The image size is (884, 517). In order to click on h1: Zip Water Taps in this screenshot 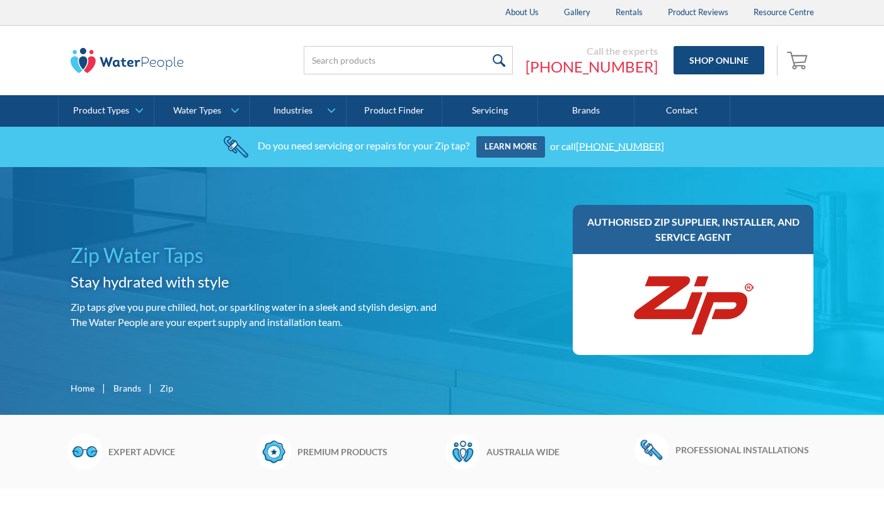, I will do `click(254, 255)`.